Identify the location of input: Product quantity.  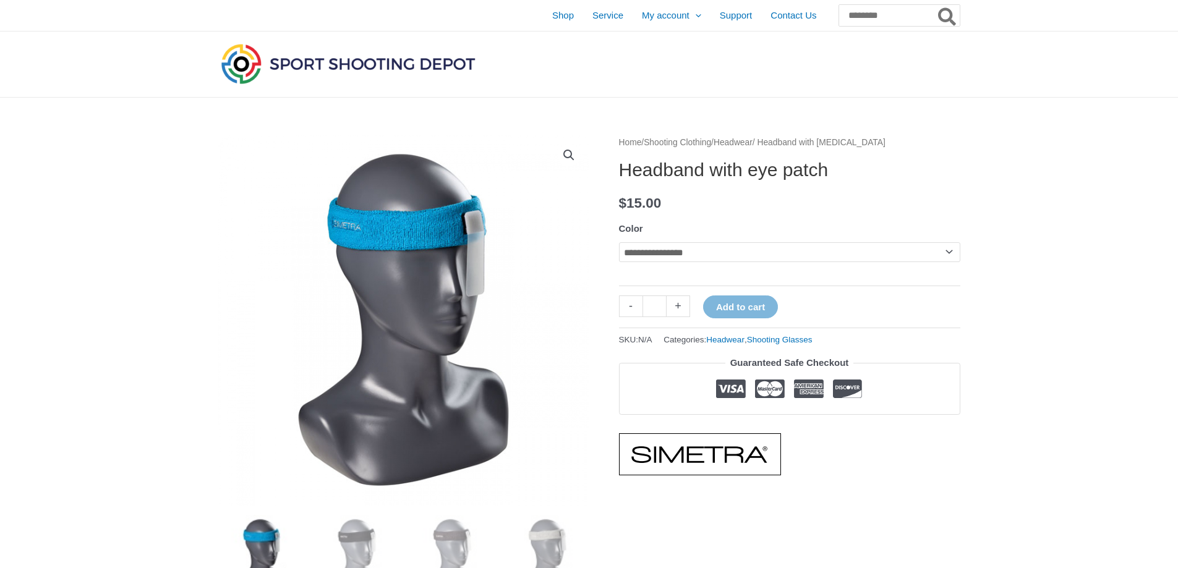
(654, 306).